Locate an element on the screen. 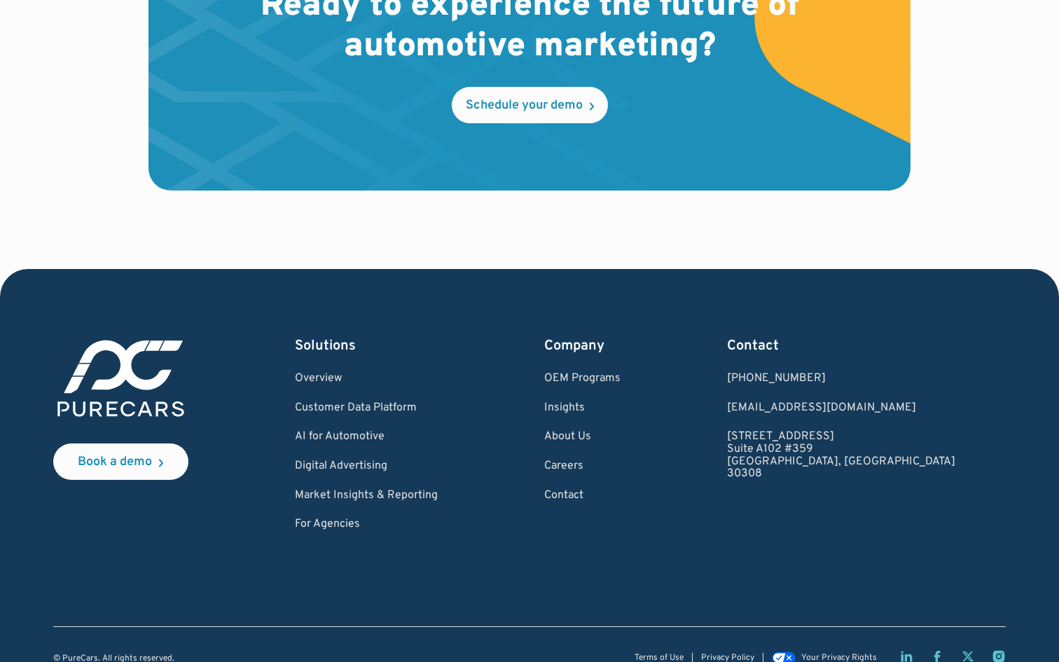 This screenshot has height=662, width=1059. div: Solutions is located at coordinates (366, 346).